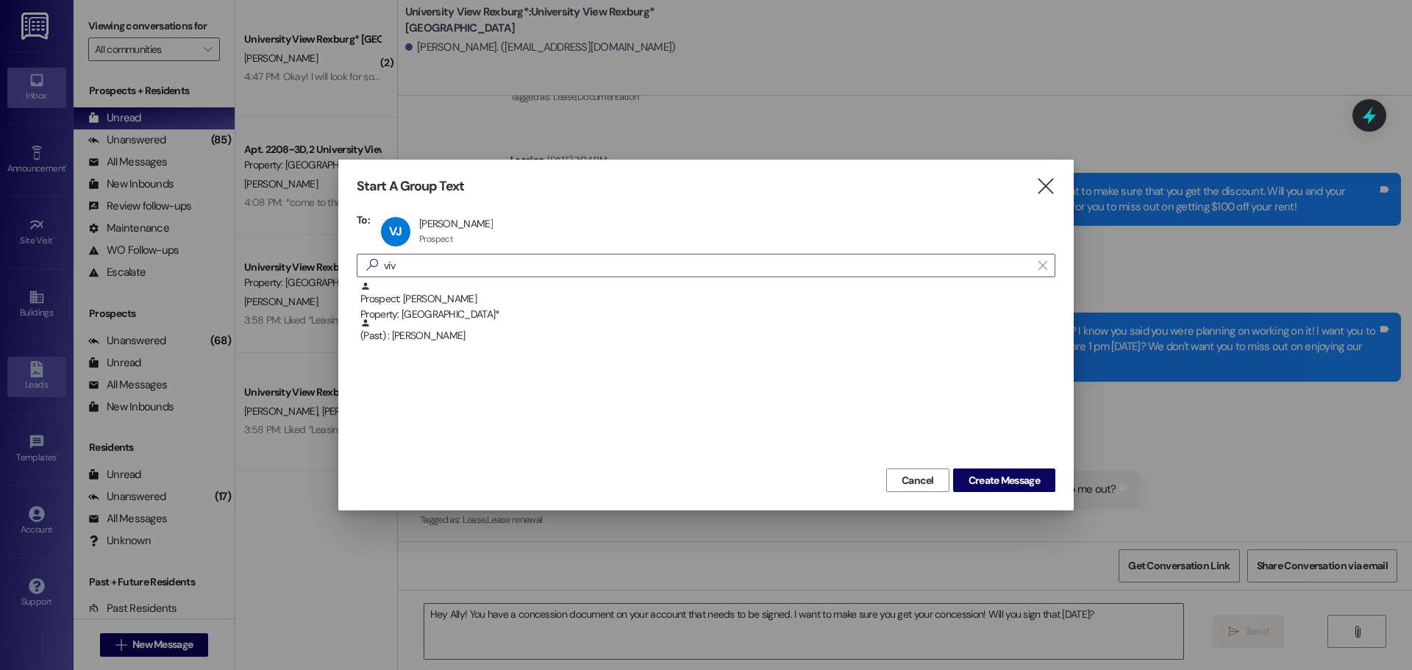 The width and height of the screenshot is (1412, 670). What do you see at coordinates (1043, 266) in the screenshot?
I see `button: Clear text` at bounding box center [1043, 266].